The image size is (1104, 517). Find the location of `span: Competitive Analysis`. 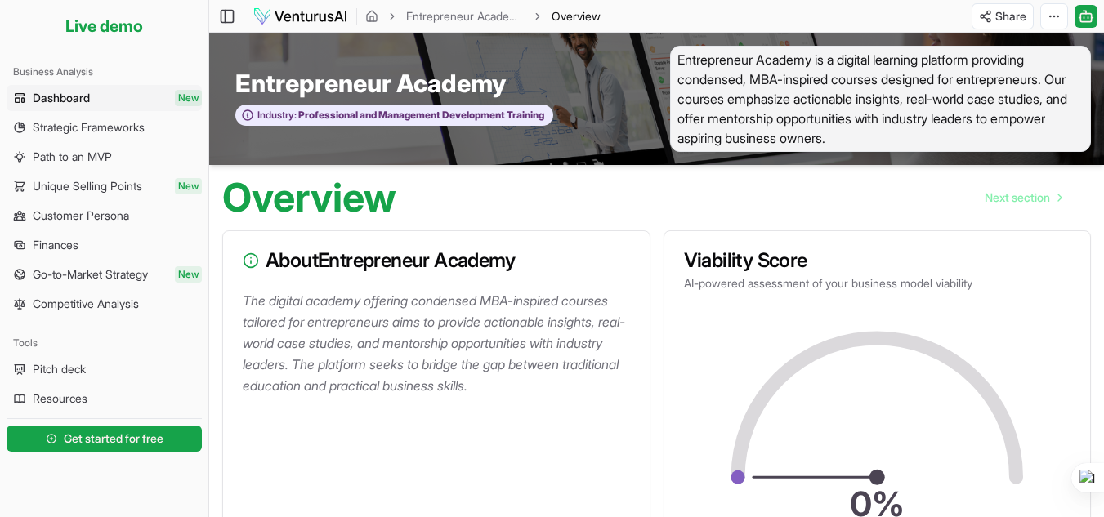

span: Competitive Analysis is located at coordinates (86, 304).